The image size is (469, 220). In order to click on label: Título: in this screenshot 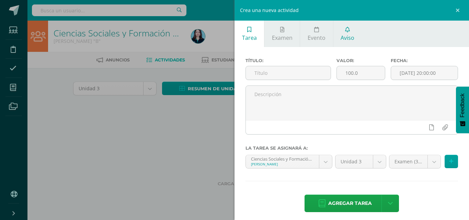, I will do `click(288, 60)`.